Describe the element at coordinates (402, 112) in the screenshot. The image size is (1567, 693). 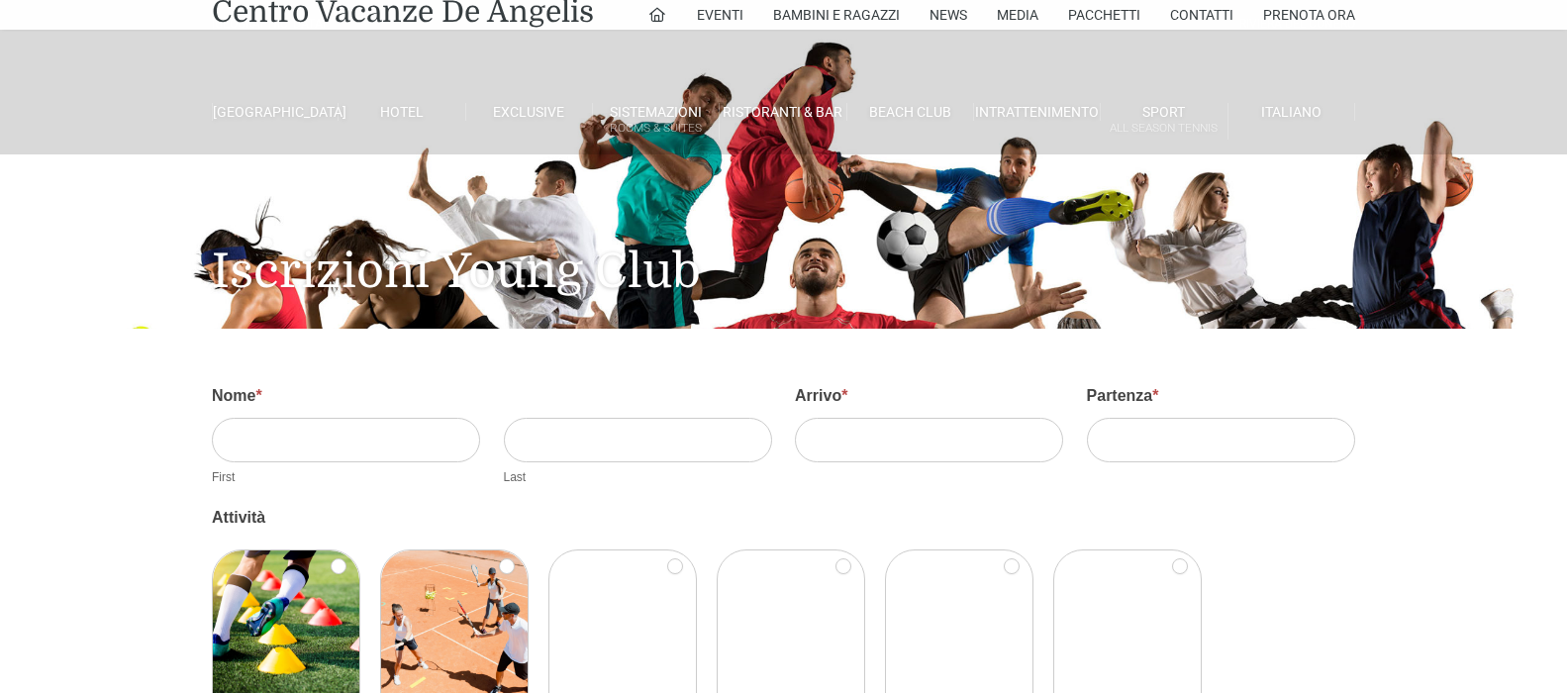
I see `a: Hotel` at that location.